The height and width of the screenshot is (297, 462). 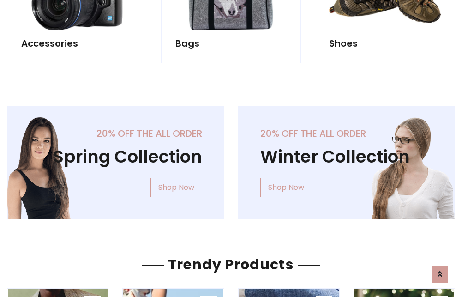 What do you see at coordinates (347, 156) in the screenshot?
I see `h1: Winter Collection` at bounding box center [347, 156].